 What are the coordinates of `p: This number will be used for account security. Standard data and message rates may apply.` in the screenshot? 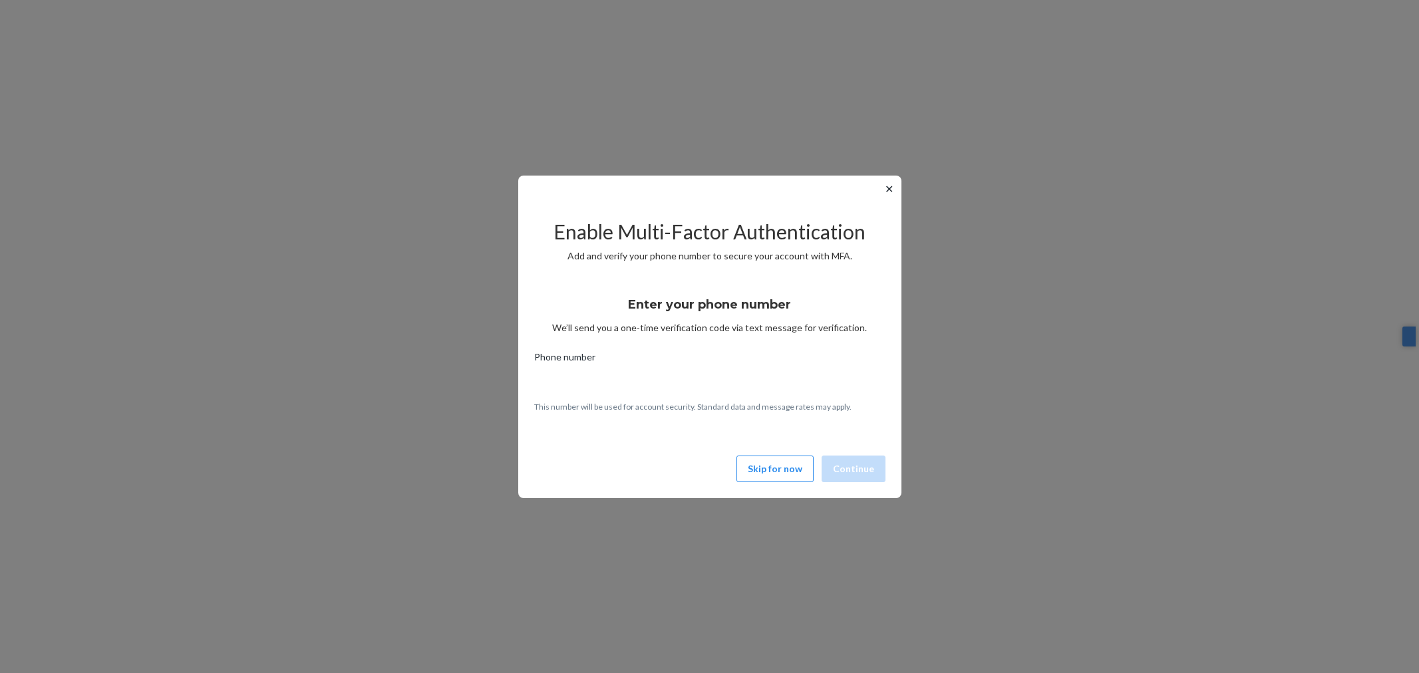 It's located at (710, 406).